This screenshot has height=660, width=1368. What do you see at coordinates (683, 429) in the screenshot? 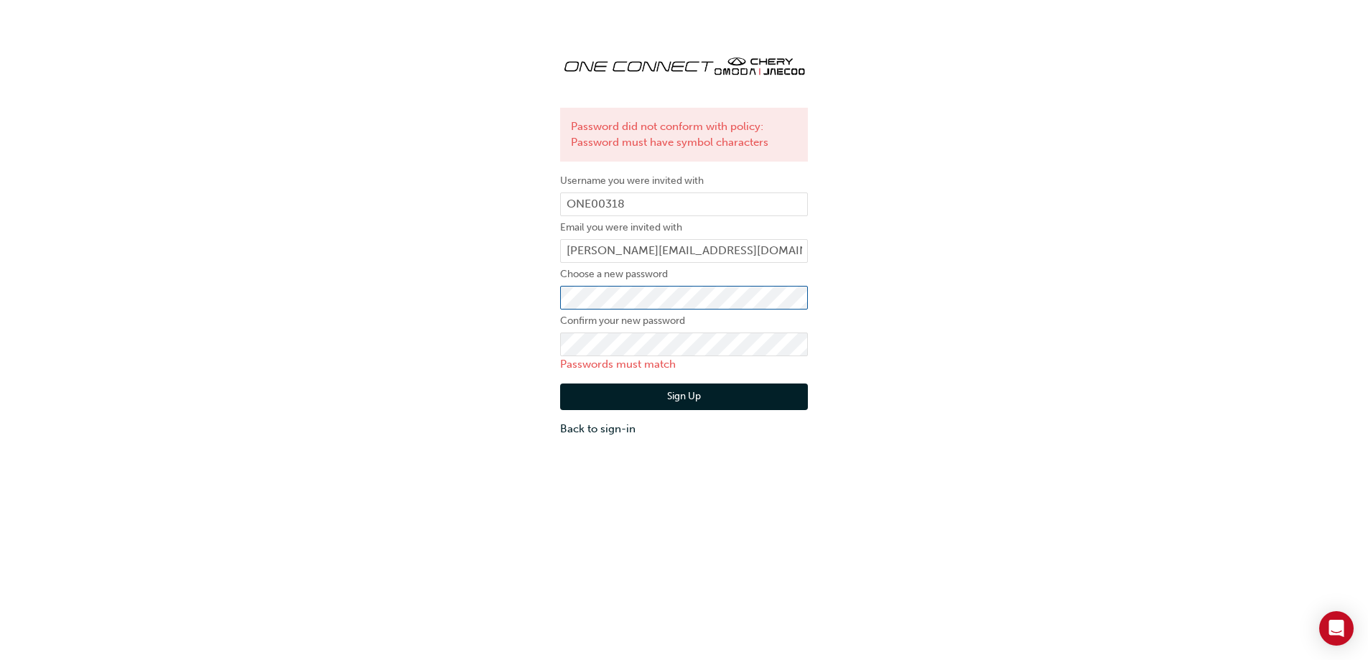
I see `a: Back to sign-in` at bounding box center [683, 429].